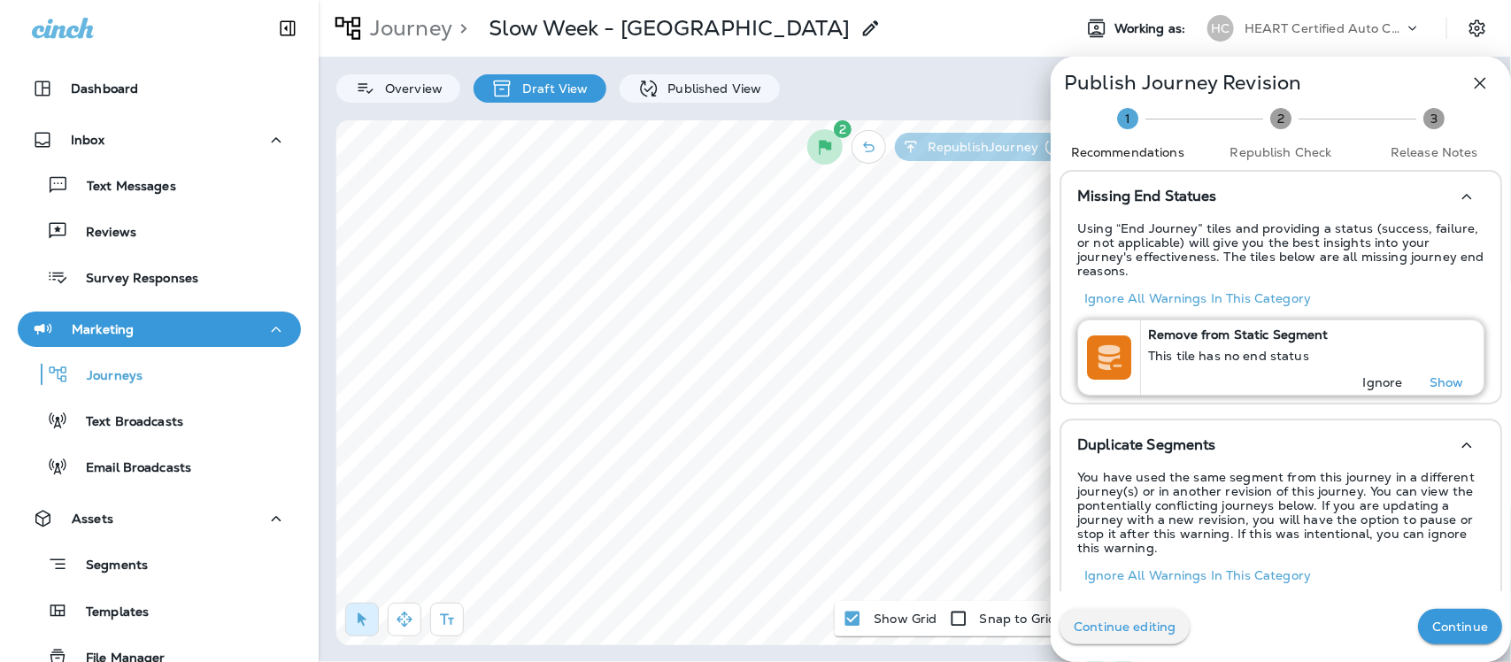 This screenshot has height=662, width=1511. What do you see at coordinates (1307, 356) in the screenshot?
I see `p: This tile has no end status` at bounding box center [1307, 356].